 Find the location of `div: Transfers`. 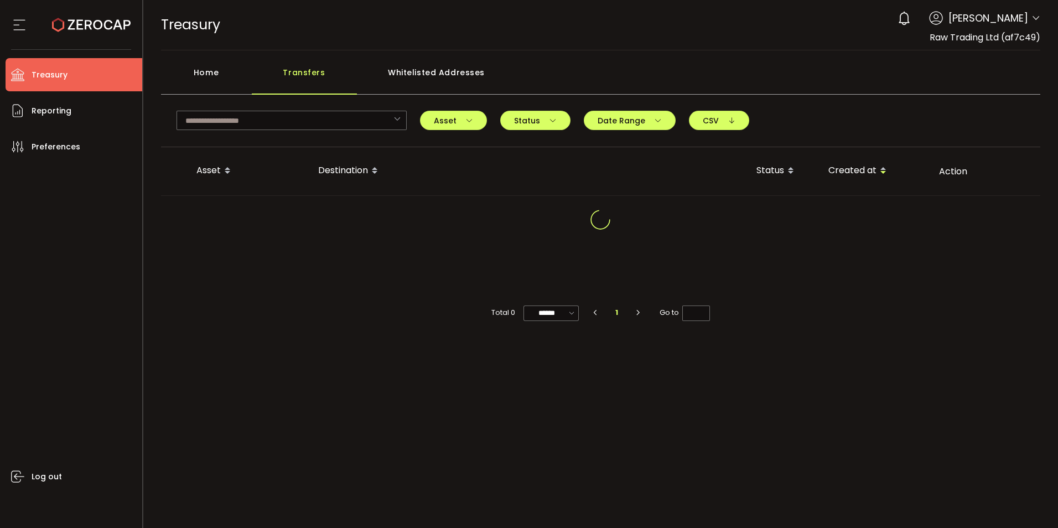

div: Transfers is located at coordinates (304, 78).